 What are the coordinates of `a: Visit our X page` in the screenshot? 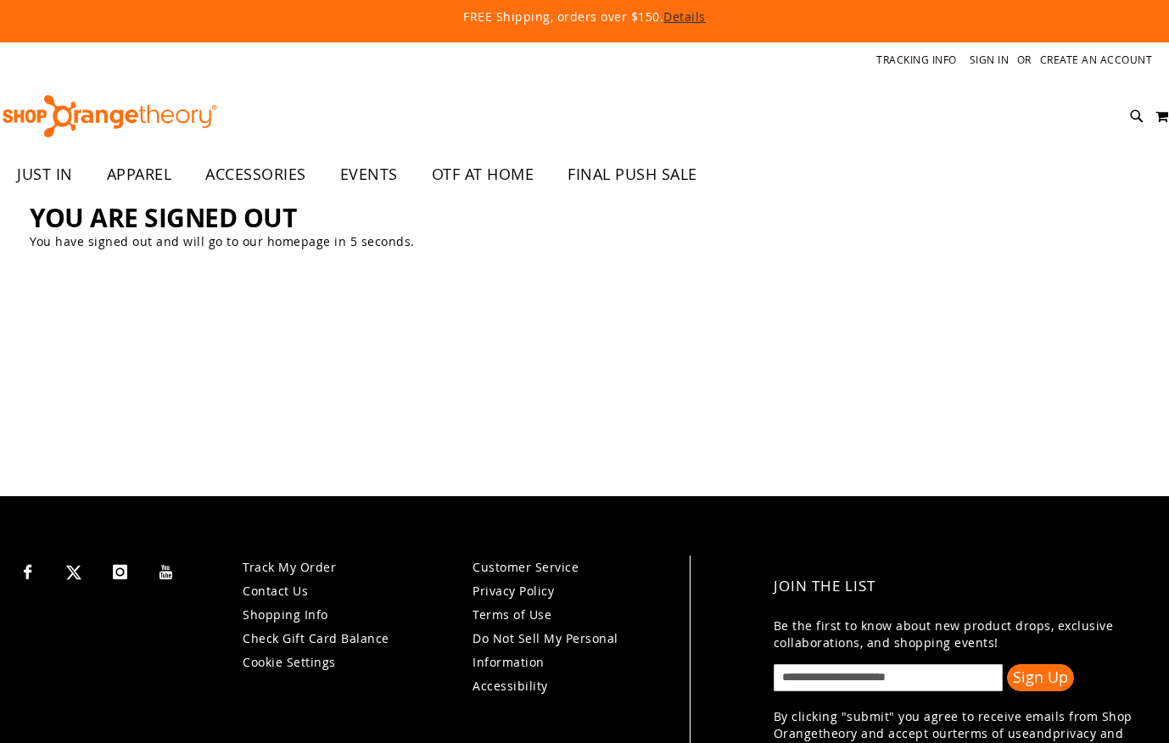 It's located at (74, 570).